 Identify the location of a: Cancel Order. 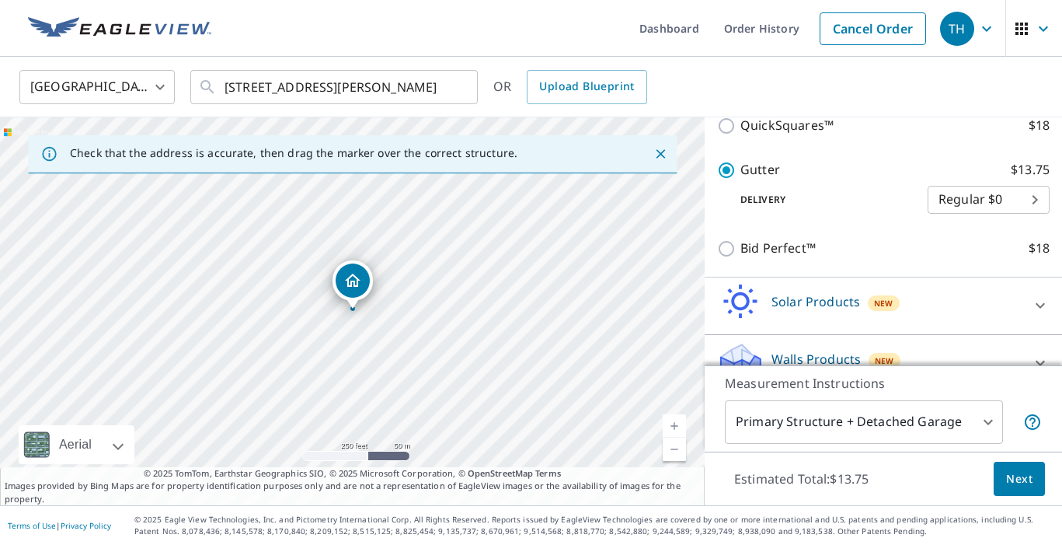
(873, 29).